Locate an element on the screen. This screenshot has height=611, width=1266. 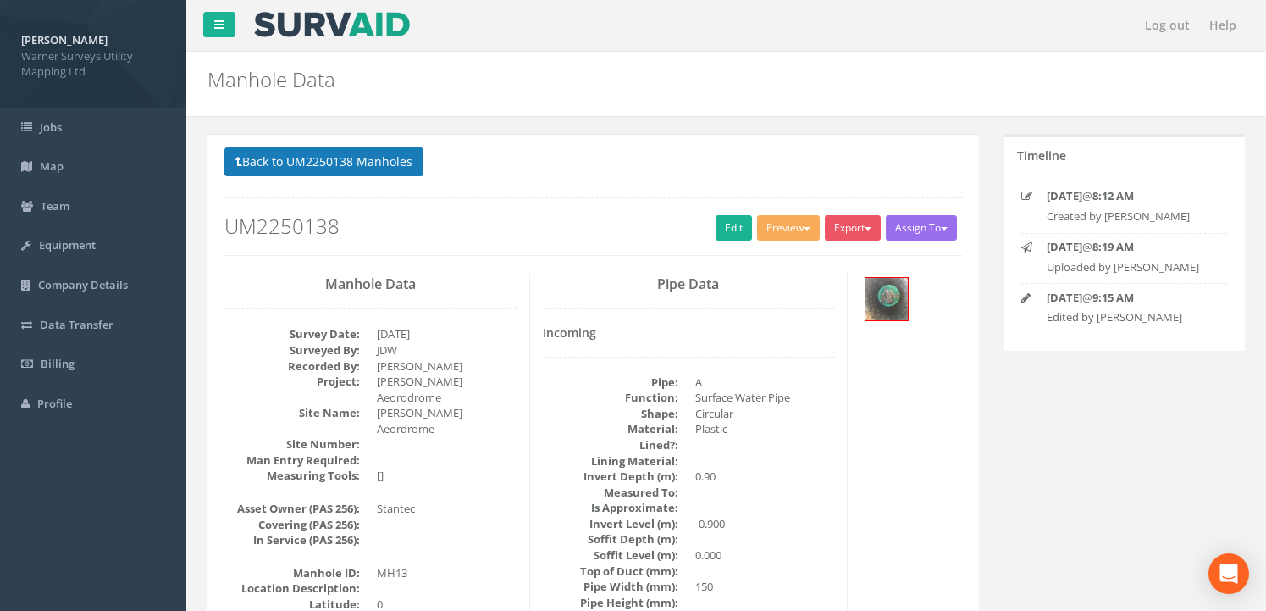
dd: MH13 is located at coordinates (446, 573).